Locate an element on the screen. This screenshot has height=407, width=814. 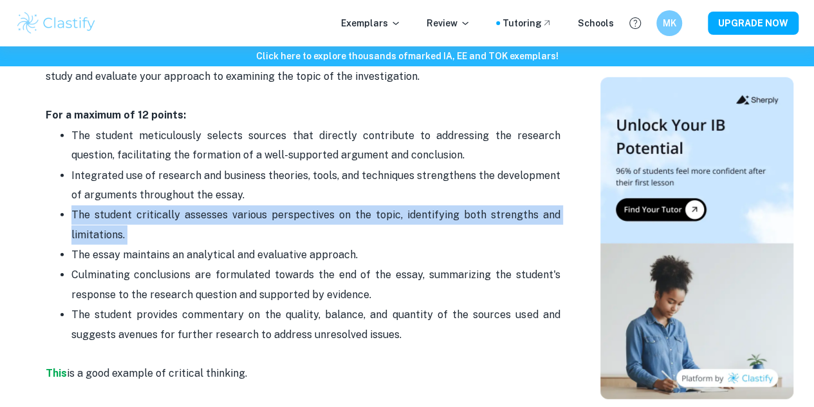
h6: MK is located at coordinates (669, 23).